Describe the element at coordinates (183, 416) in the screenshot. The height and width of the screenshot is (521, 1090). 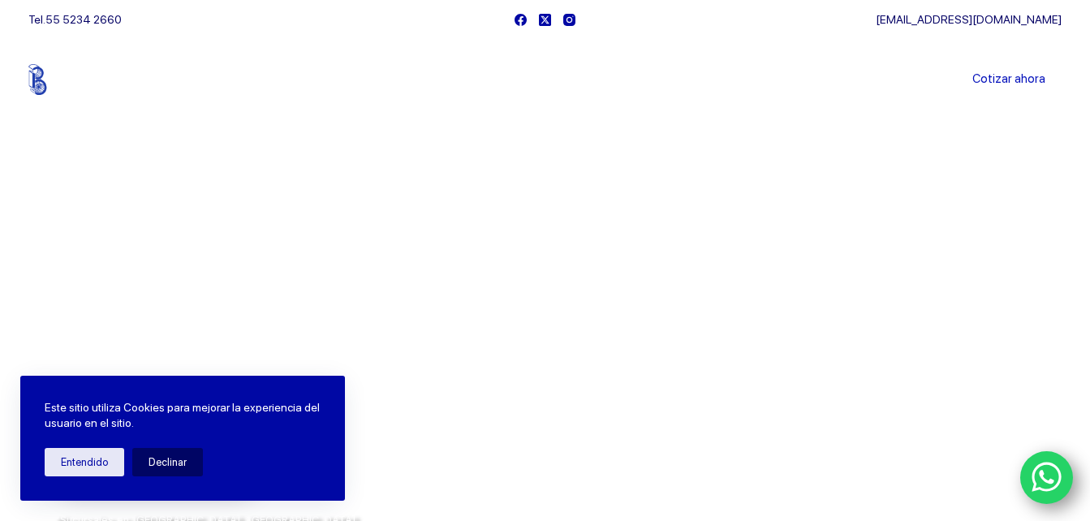
I see `p: Este sitio utiliza Cookies para mejorar la experiencia del usuario en el sitio.` at that location.